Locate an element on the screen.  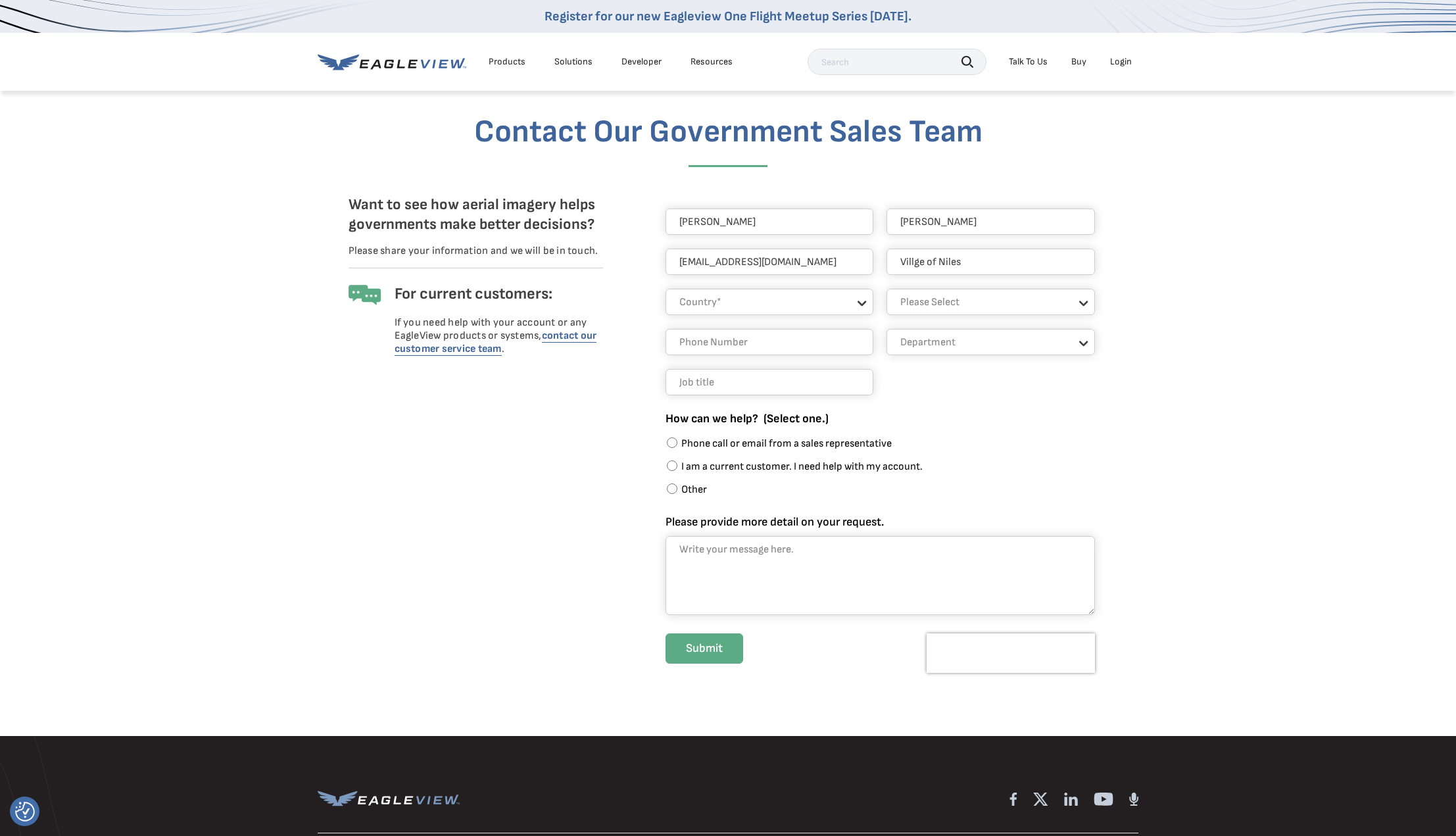
span: Other is located at coordinates (694, 490).